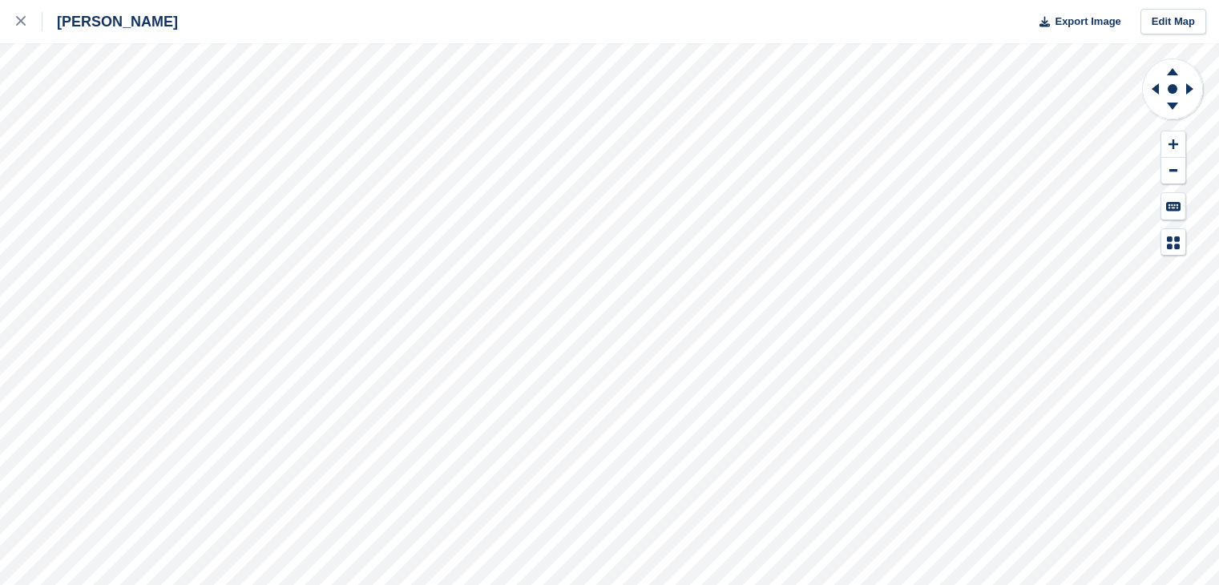 Image resolution: width=1219 pixels, height=585 pixels. I want to click on button: Zoom Out, so click(1174, 171).